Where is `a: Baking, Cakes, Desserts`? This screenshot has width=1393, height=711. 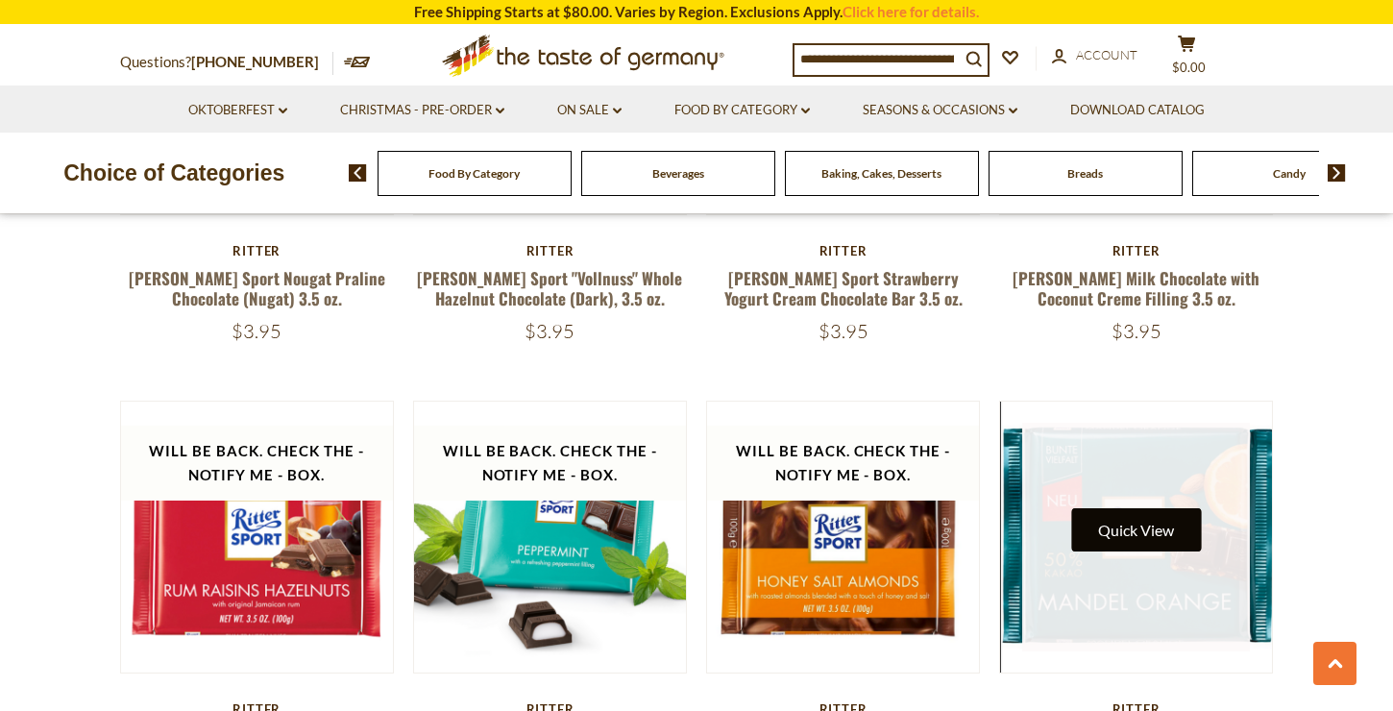 a: Baking, Cakes, Desserts is located at coordinates (881, 173).